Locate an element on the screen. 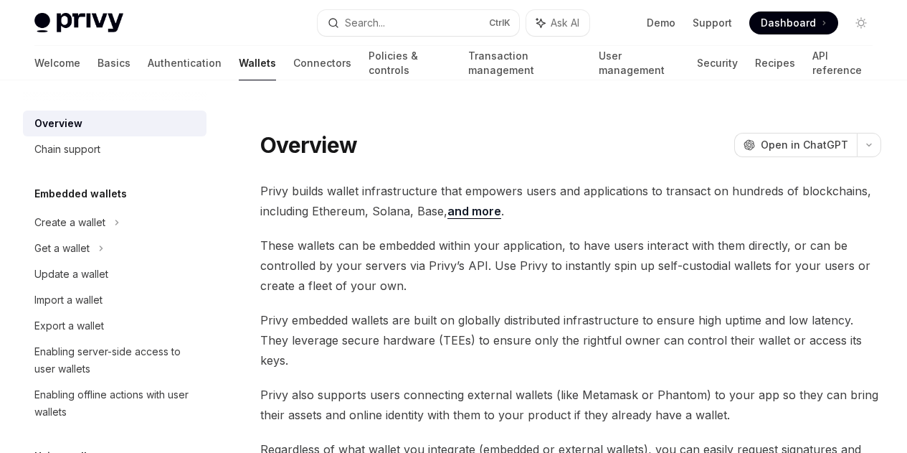 Image resolution: width=907 pixels, height=453 pixels. button: Toggle dark mode is located at coordinates (862, 23).